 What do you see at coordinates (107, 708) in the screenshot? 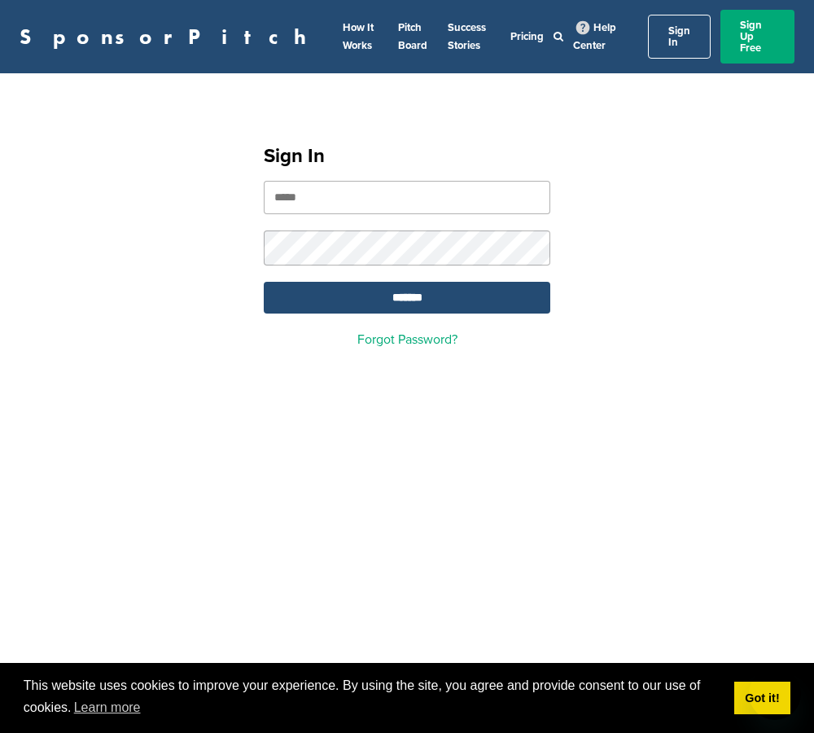
I see `a: learn more about cookies` at bounding box center [107, 708].